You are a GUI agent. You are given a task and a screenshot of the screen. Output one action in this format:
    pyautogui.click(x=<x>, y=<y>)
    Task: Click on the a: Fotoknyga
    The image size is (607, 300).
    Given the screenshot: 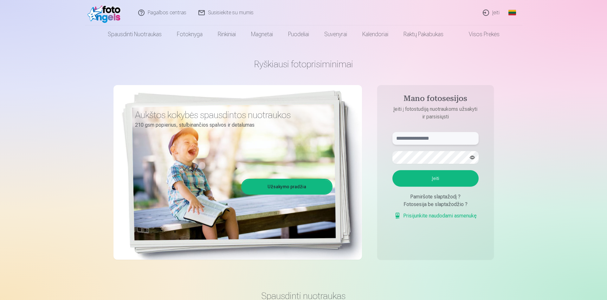 What is the action you would take?
    pyautogui.click(x=190, y=34)
    